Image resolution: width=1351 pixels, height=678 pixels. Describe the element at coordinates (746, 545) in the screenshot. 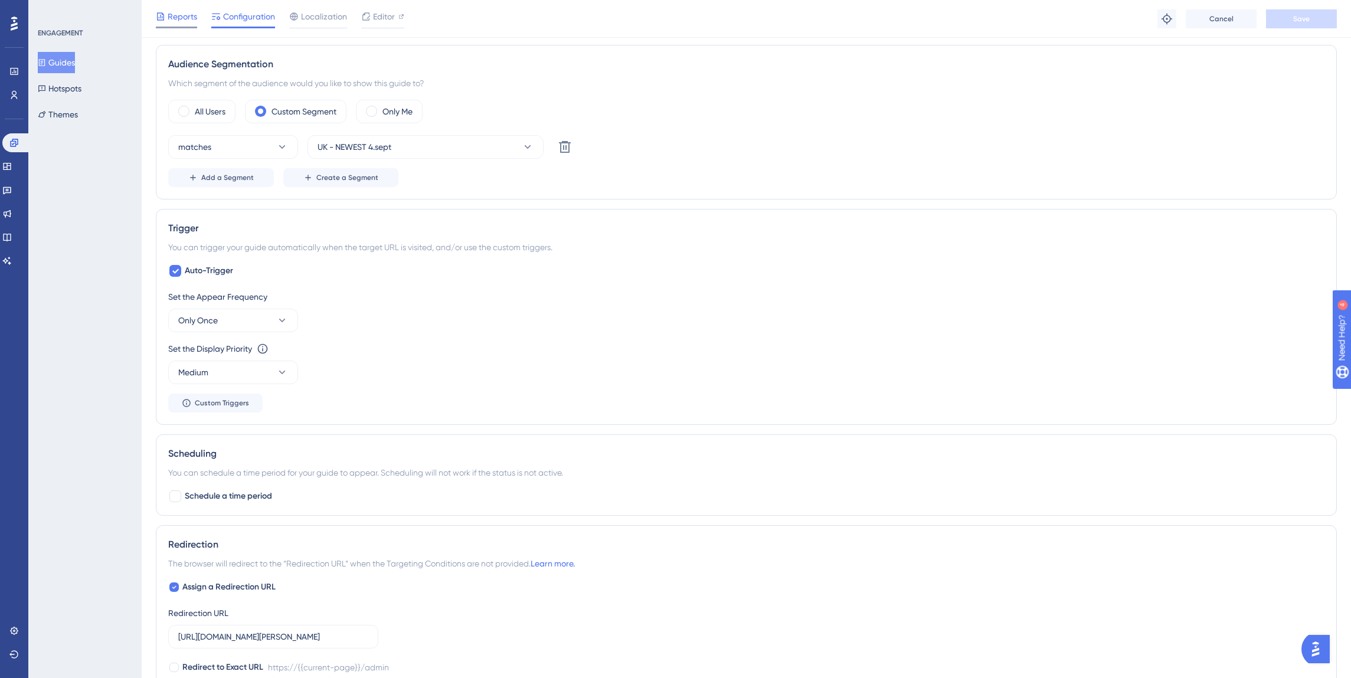

I see `div: Redirection` at that location.